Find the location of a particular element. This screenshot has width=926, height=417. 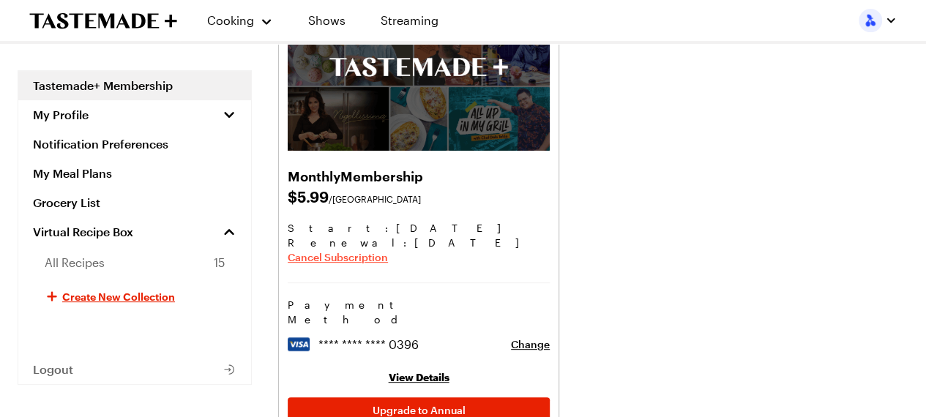

a: Virtual Recipe Box is located at coordinates (135, 232).